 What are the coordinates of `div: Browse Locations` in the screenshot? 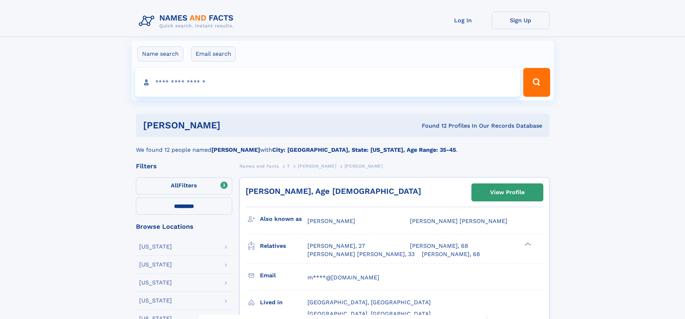 It's located at (184, 227).